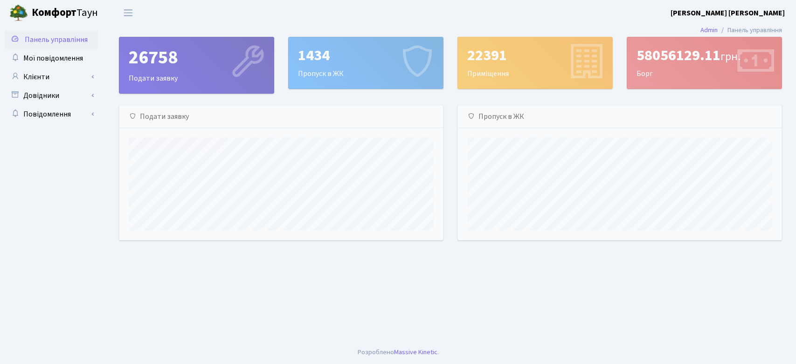 The height and width of the screenshot is (364, 796). Describe the element at coordinates (51, 114) in the screenshot. I see `a: Повідомлення` at that location.